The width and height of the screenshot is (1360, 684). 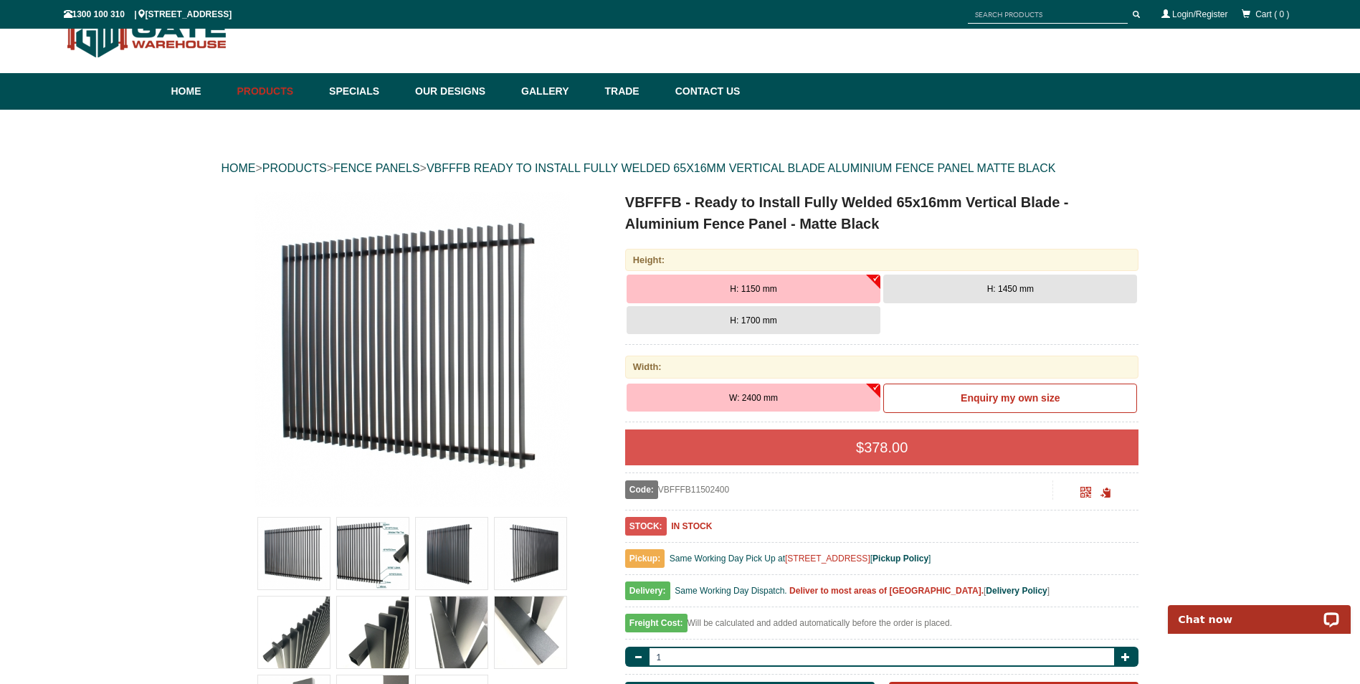 What do you see at coordinates (754, 398) in the screenshot?
I see `span: W: 2400 mm` at bounding box center [754, 398].